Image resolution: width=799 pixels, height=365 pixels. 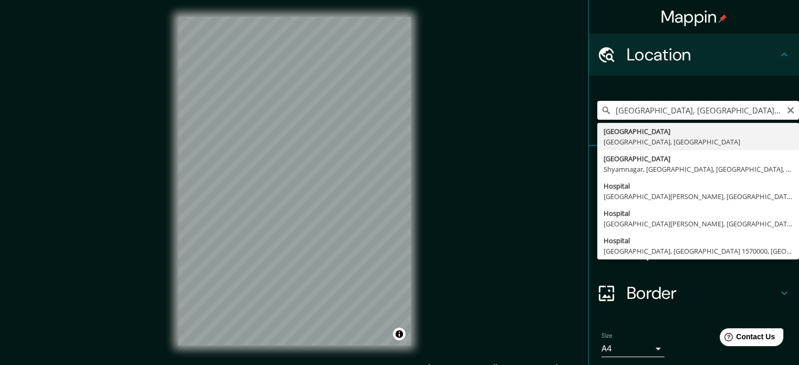 What do you see at coordinates (694, 17) in the screenshot?
I see `h4: Mappin` at bounding box center [694, 17].